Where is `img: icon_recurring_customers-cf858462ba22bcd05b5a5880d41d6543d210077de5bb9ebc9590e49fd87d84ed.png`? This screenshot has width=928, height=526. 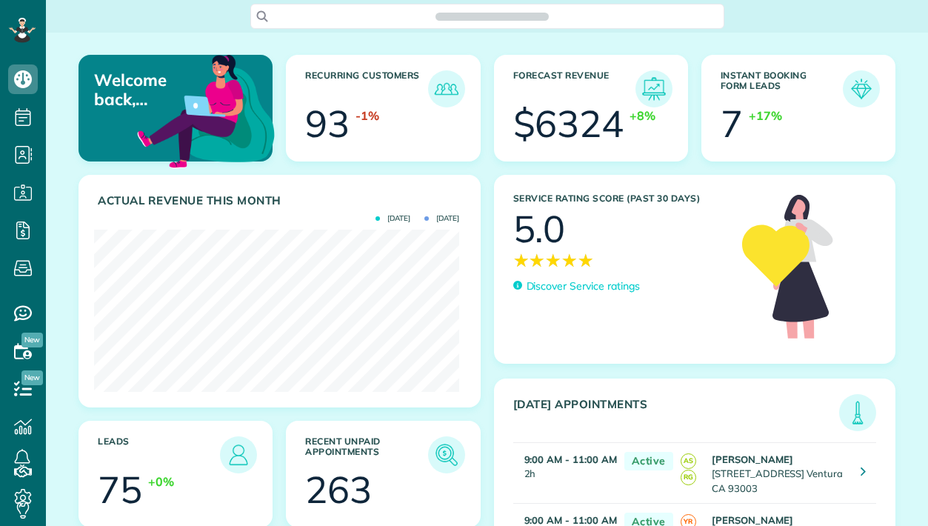
img: icon_recurring_customers-cf858462ba22bcd05b5a5880d41d6543d210077de5bb9ebc9590e49fd87d84ed.png is located at coordinates (447, 89).